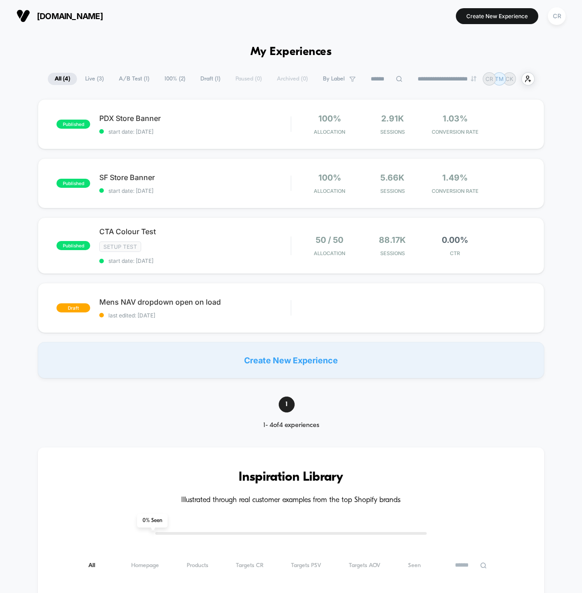  I want to click on button: CR, so click(556, 16).